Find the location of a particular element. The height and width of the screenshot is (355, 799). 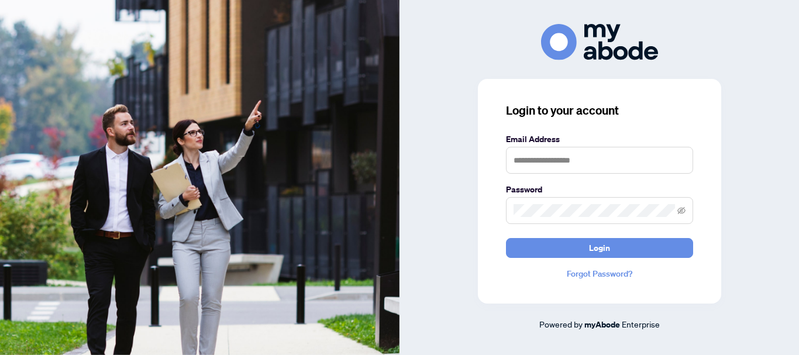

span: Login is located at coordinates (599, 248).